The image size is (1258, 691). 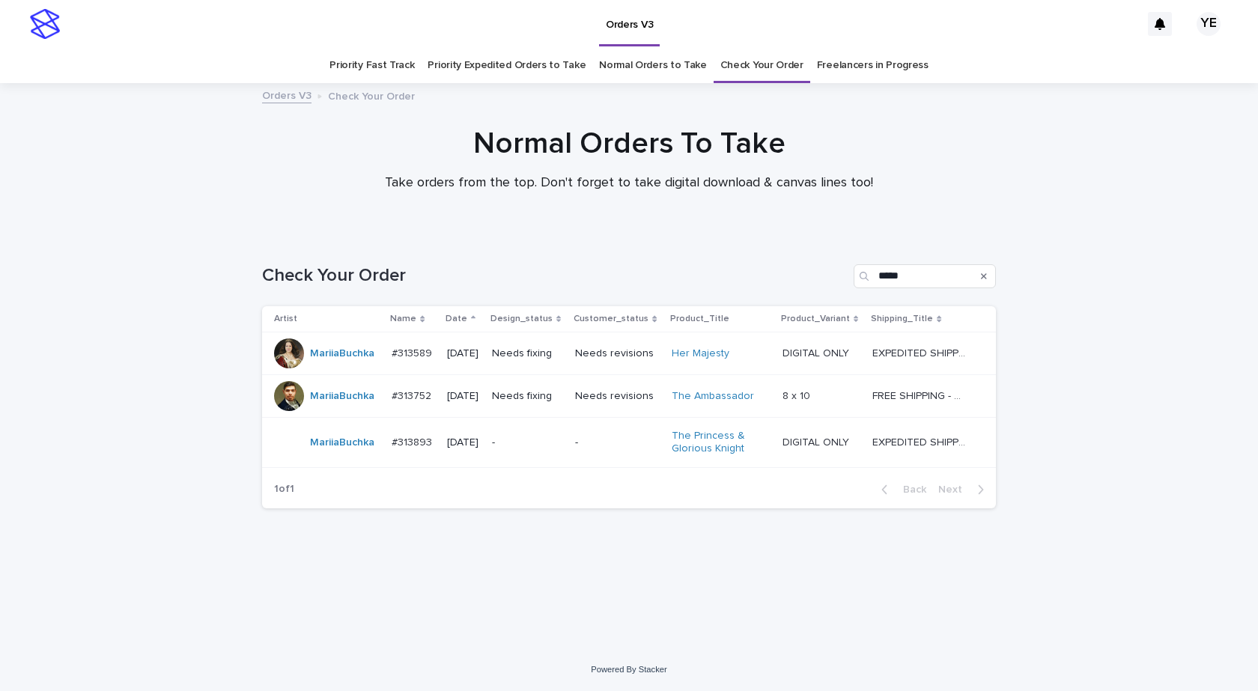 What do you see at coordinates (629, 183) in the screenshot?
I see `p: Take orders from the top. Don't forget to take digital download & canvas lines too!` at bounding box center [629, 183].